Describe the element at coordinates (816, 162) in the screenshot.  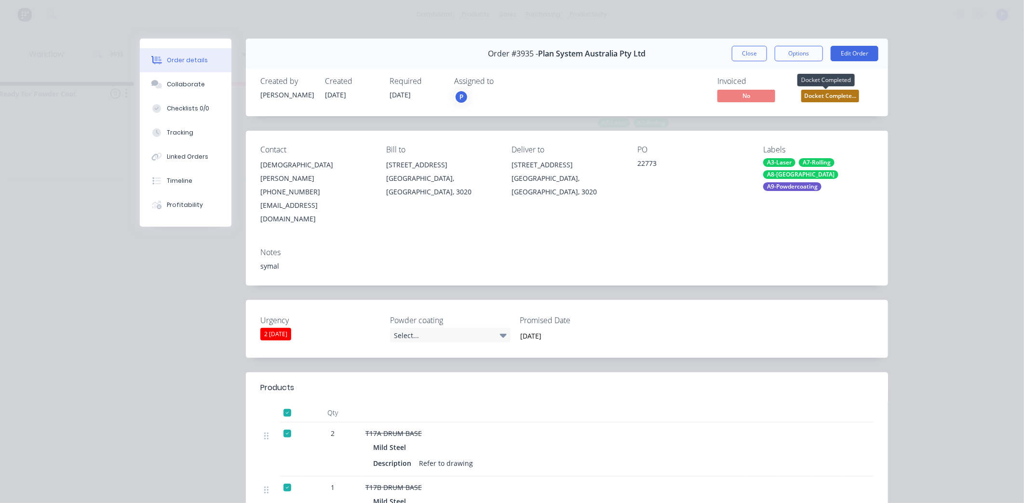
I see `div: A7-Rolling` at that location.